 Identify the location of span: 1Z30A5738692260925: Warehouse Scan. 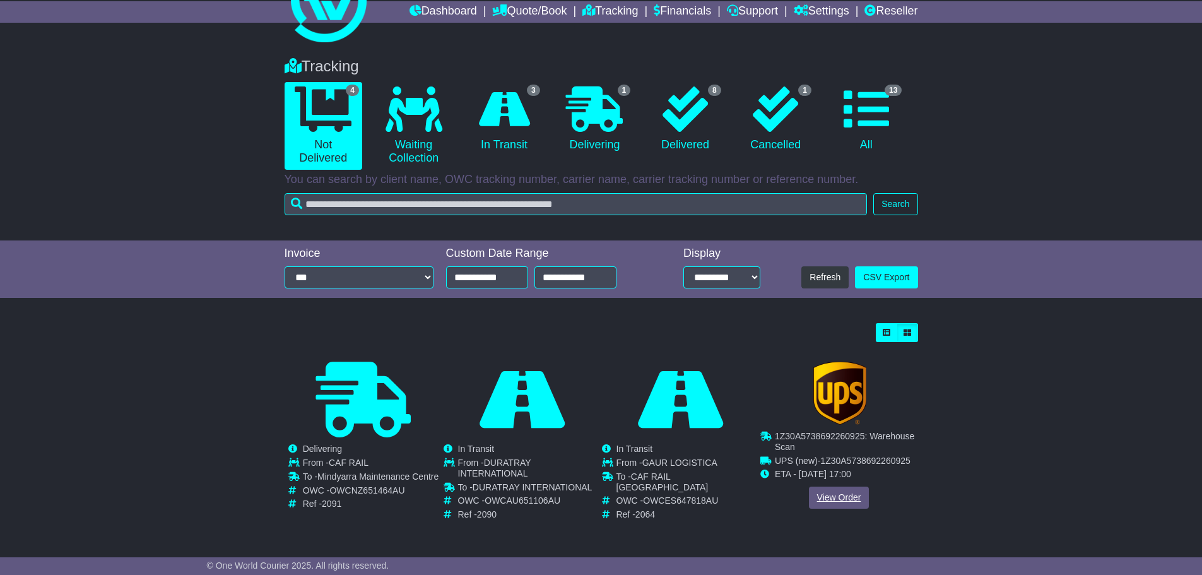
(844, 441).